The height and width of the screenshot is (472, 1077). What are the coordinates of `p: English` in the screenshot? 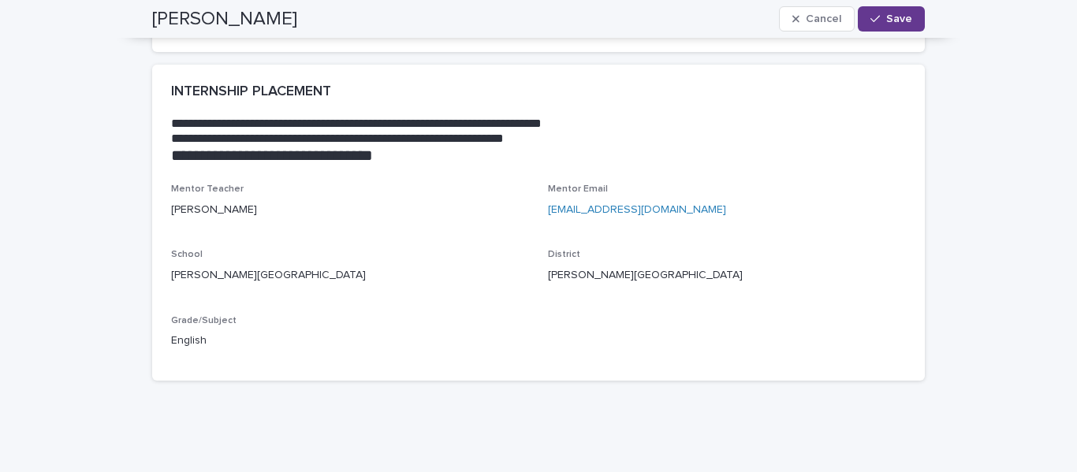 It's located at (350, 341).